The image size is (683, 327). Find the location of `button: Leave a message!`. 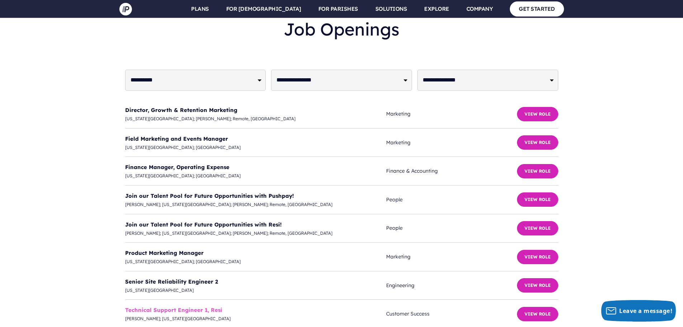

button: Leave a message! is located at coordinates (639, 311).